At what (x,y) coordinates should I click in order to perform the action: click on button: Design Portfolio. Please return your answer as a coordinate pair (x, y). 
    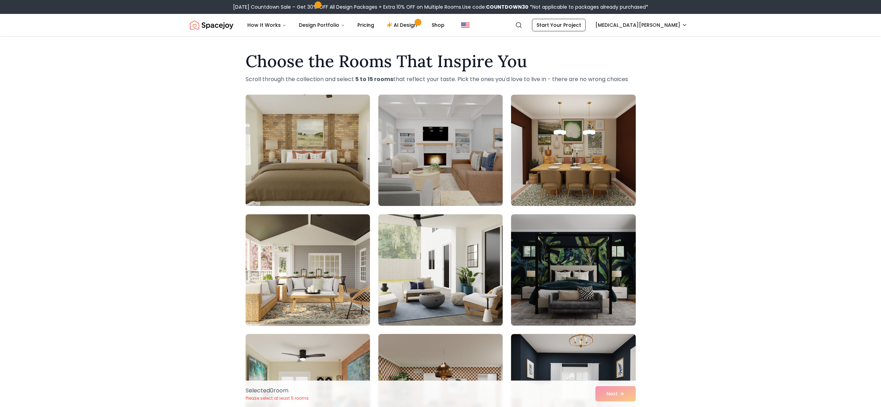
    Looking at the image, I should click on (322, 25).